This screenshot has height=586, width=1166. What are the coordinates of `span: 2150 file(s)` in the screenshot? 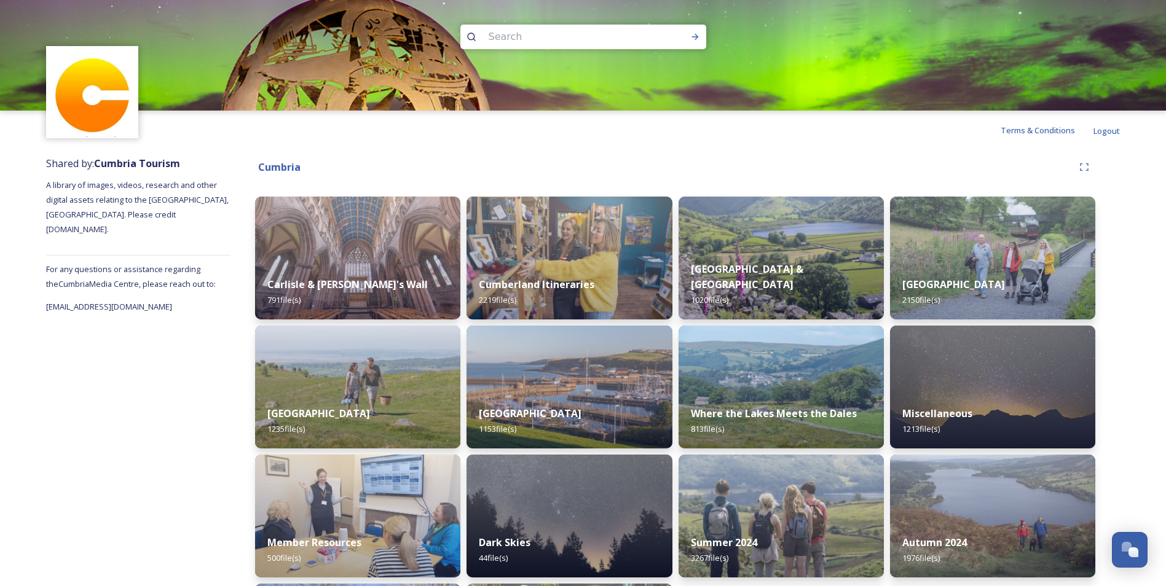 It's located at (921, 300).